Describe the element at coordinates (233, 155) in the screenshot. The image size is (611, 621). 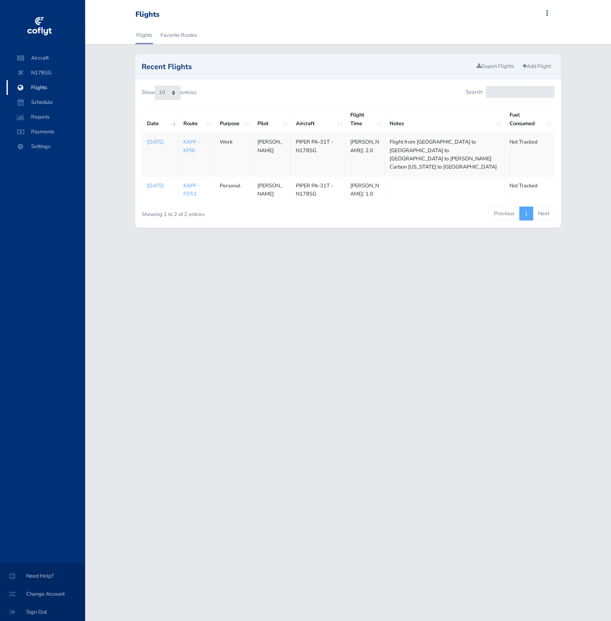
I see `td: Work` at that location.